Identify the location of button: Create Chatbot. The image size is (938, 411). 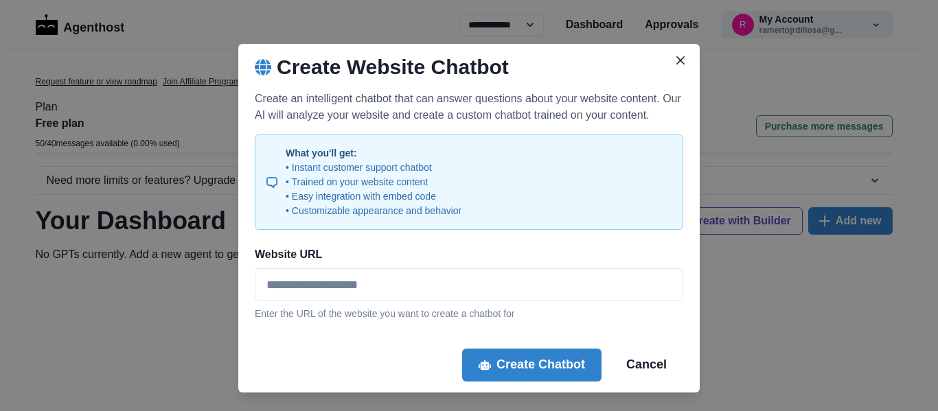
(532, 365).